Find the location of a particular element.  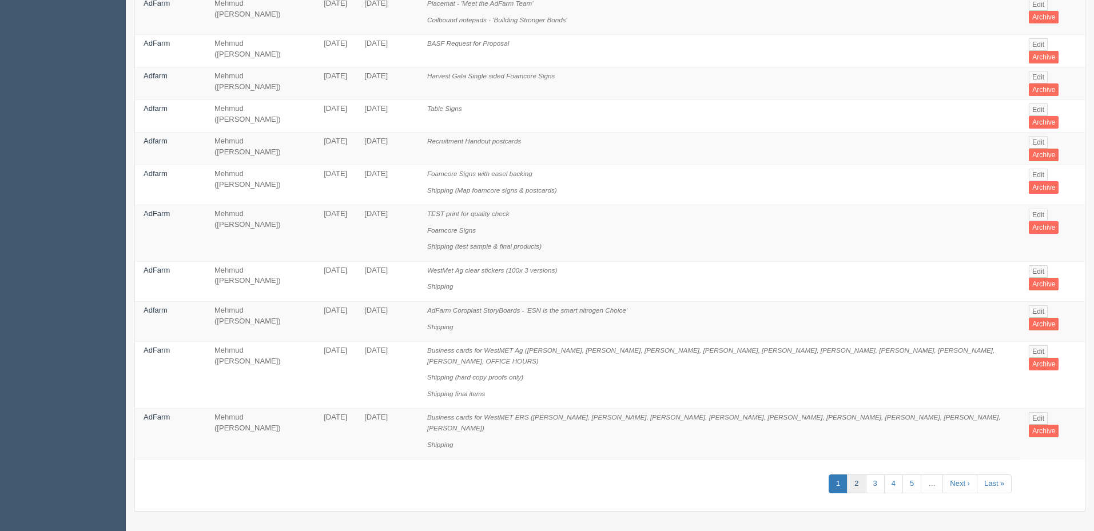

i: Foamcore Signs is located at coordinates (451, 230).